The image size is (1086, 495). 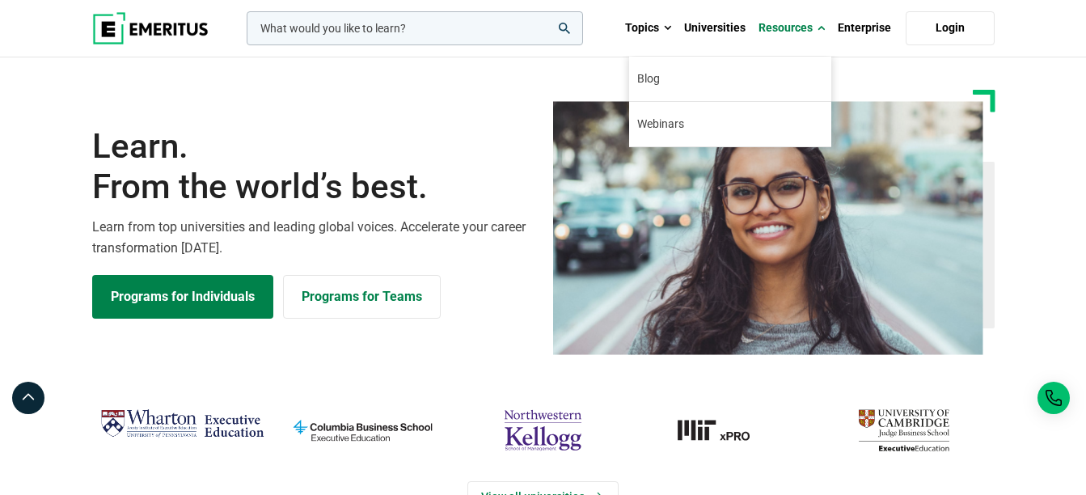 What do you see at coordinates (415, 28) in the screenshot?
I see `input: woocommerce-product-search-field-0` at bounding box center [415, 28].